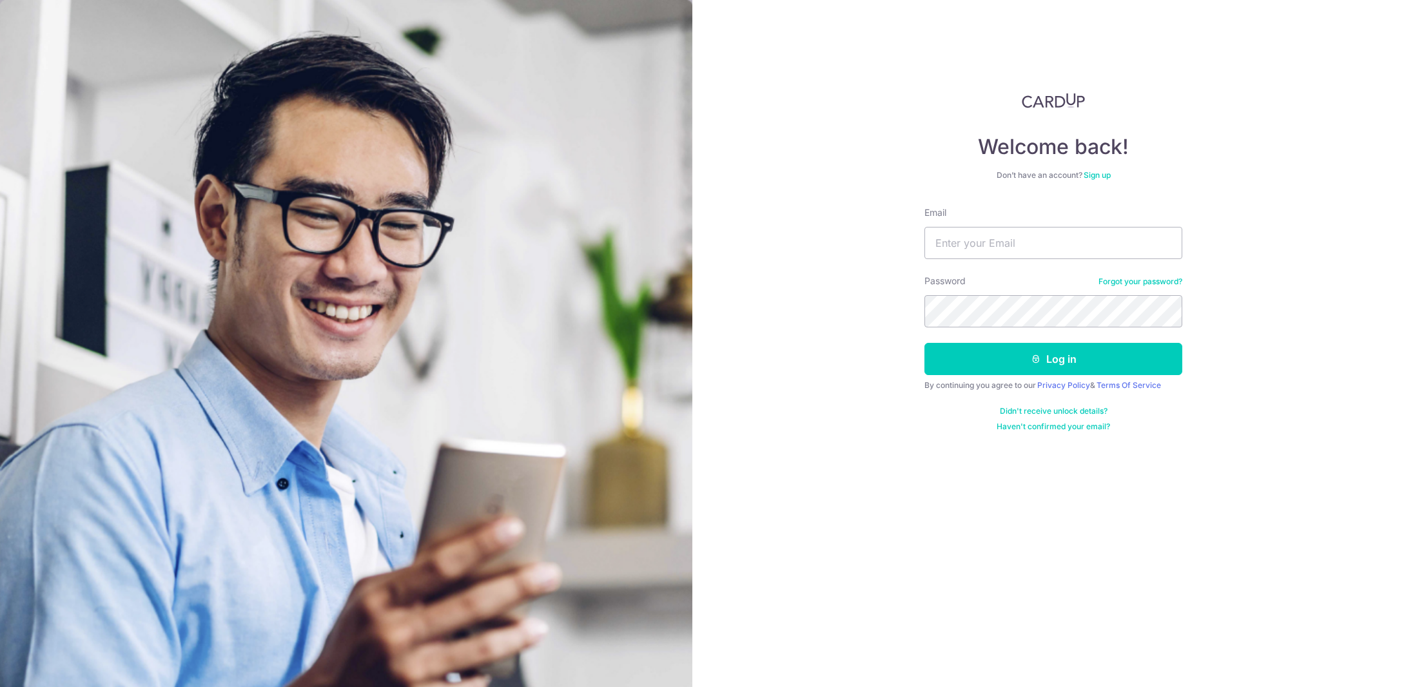 The width and height of the screenshot is (1415, 687). I want to click on div: By continuing you agree to our &, so click(1053, 385).